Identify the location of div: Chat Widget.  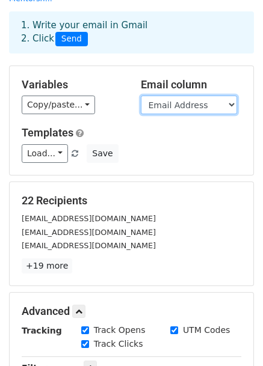
(233, 337).